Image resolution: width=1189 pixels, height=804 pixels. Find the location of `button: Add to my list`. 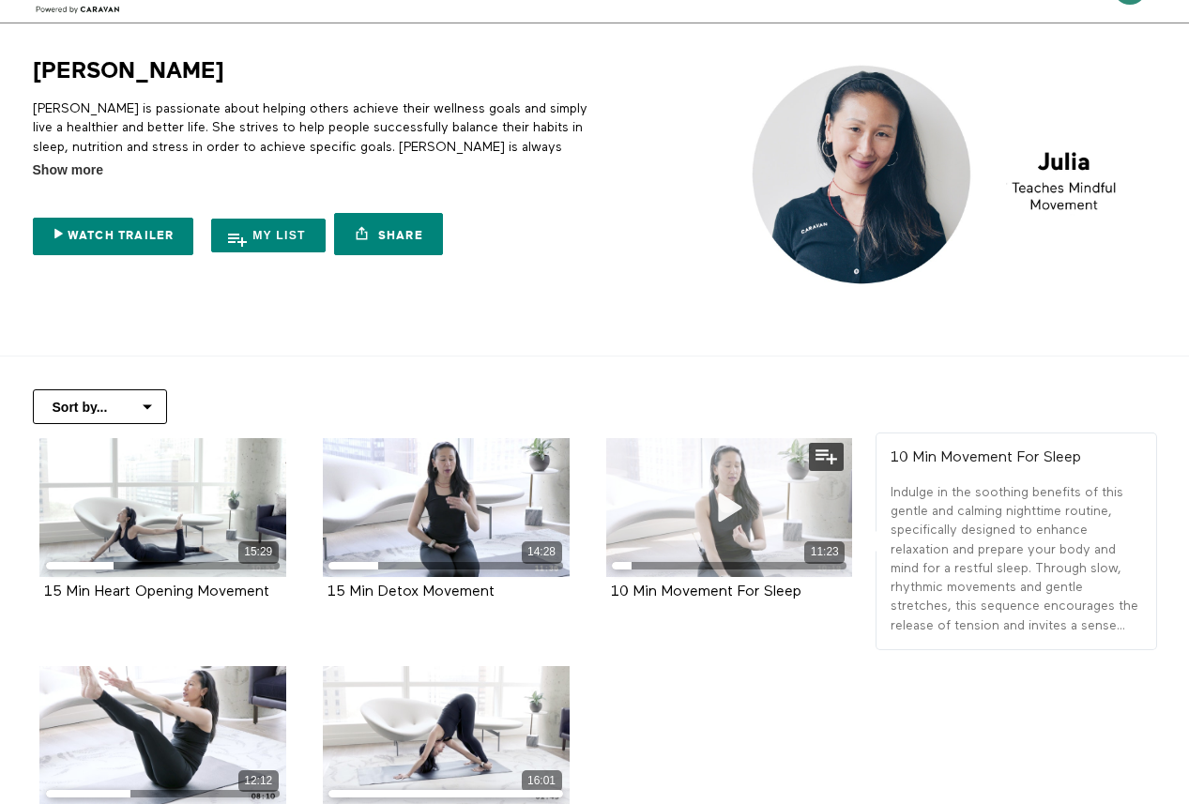

button: Add to my list is located at coordinates (826, 457).